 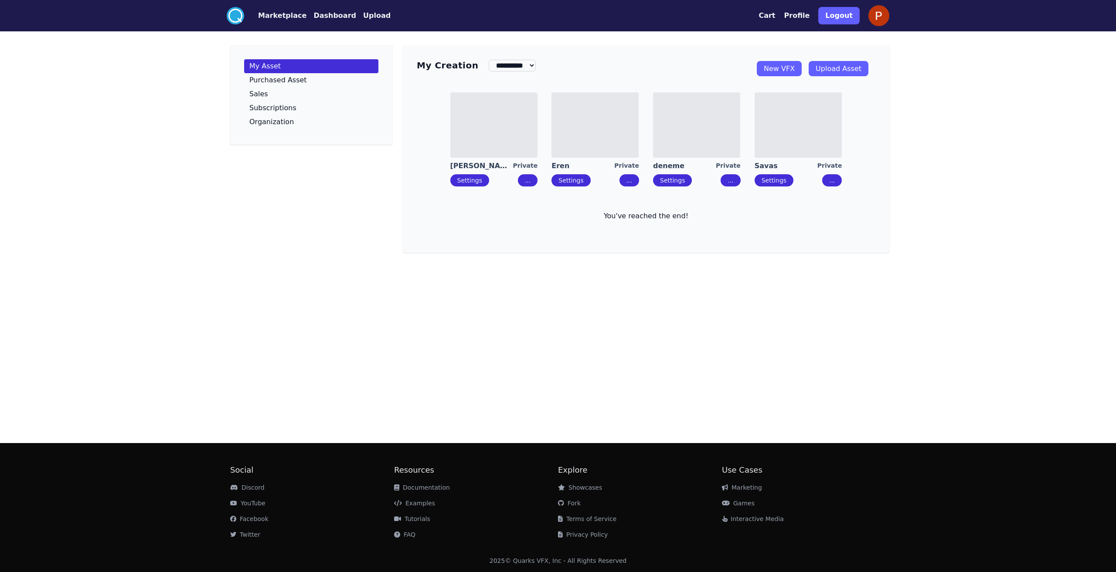 I want to click on a: Facebook, so click(x=249, y=519).